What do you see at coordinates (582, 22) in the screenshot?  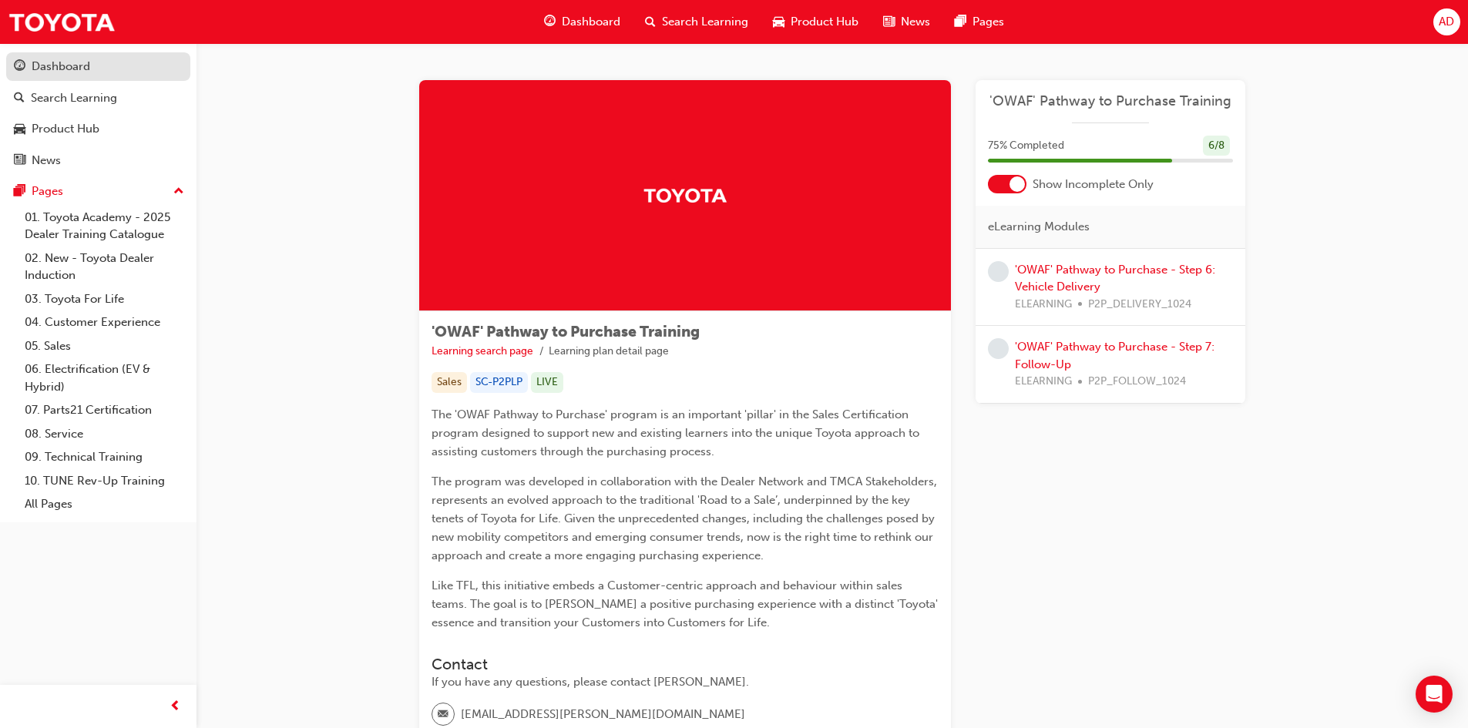 I see `a: guage-iconDashboard` at bounding box center [582, 22].